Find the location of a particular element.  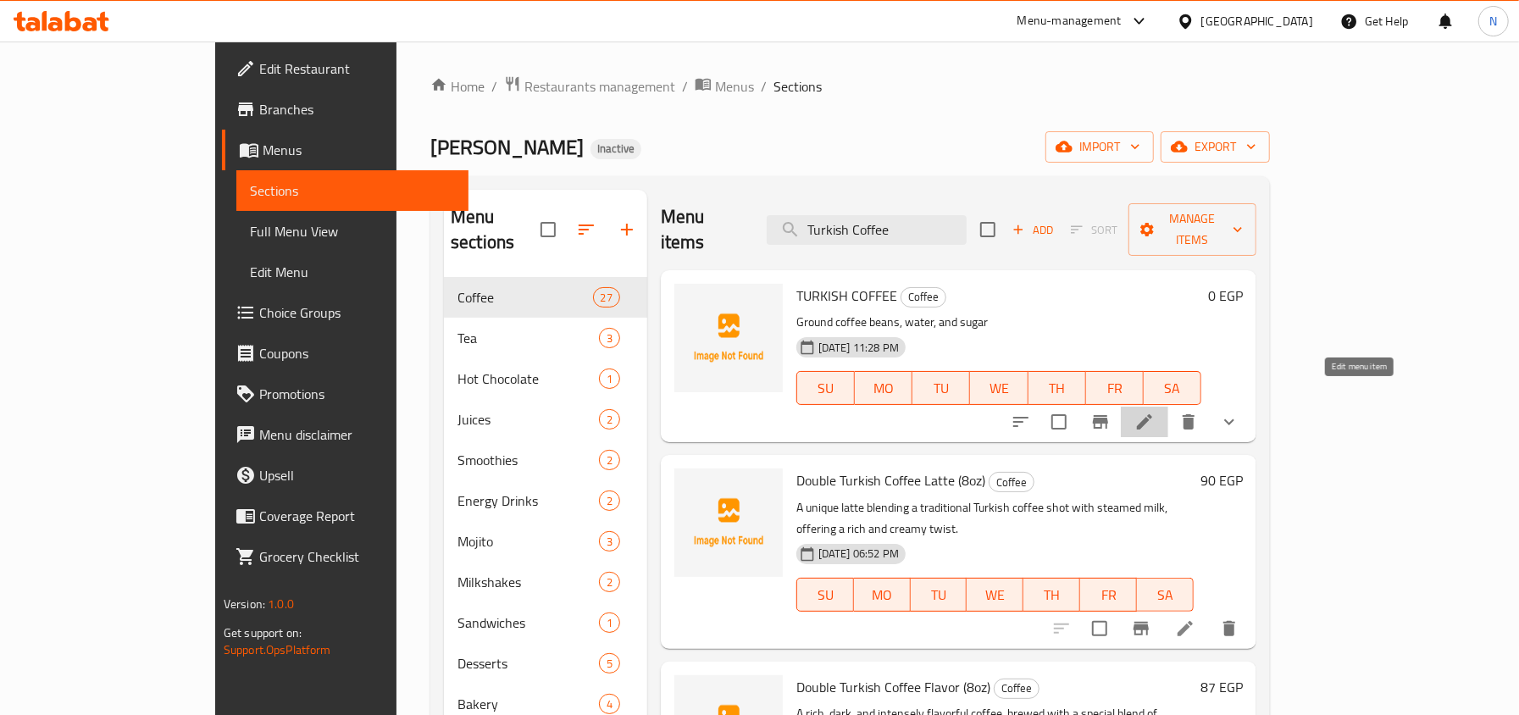

p: A unique latte blending a traditional Turkish coffee shot with steamed milk, offering a rich and ... is located at coordinates (995, 519).